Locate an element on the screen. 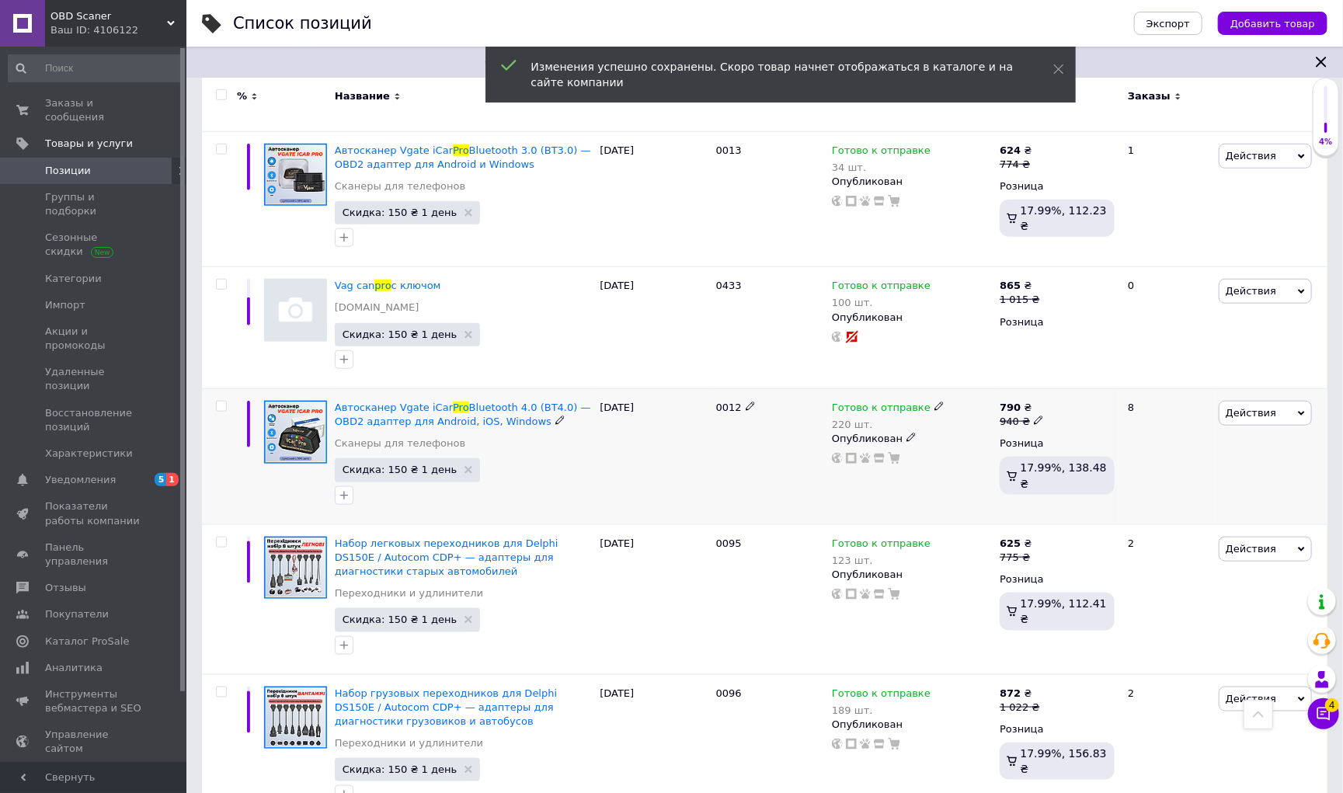  img: Набор легковых переходников для Delphi DS150E / Autocom CDP+ — адаптеры для диагностики старых ав... is located at coordinates (295, 568).